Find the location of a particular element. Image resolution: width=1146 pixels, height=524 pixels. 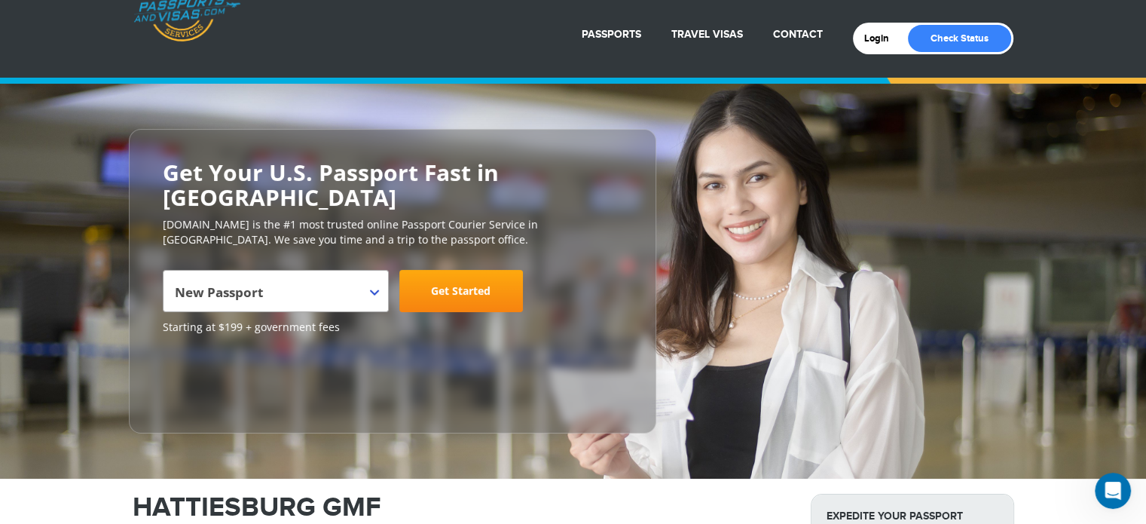

a: Contact is located at coordinates (798, 34).